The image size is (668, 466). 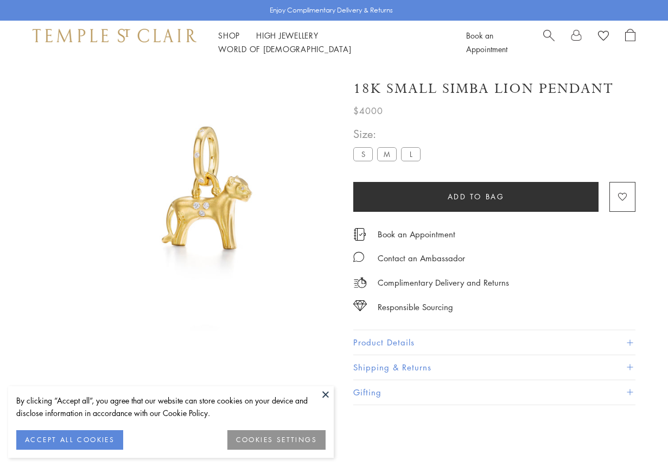 I want to click on a: Search, so click(x=549, y=42).